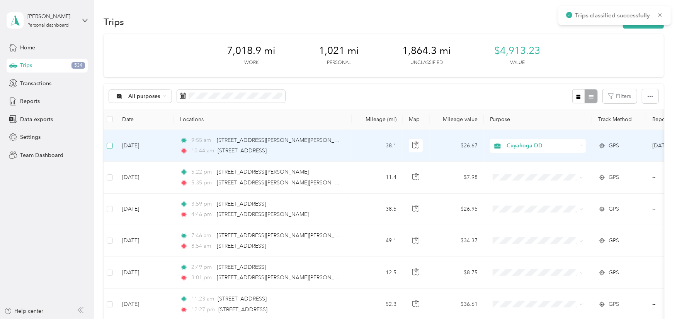 This screenshot has height=319, width=677. Describe the element at coordinates (202, 141) in the screenshot. I see `span: 9:55 am` at that location.